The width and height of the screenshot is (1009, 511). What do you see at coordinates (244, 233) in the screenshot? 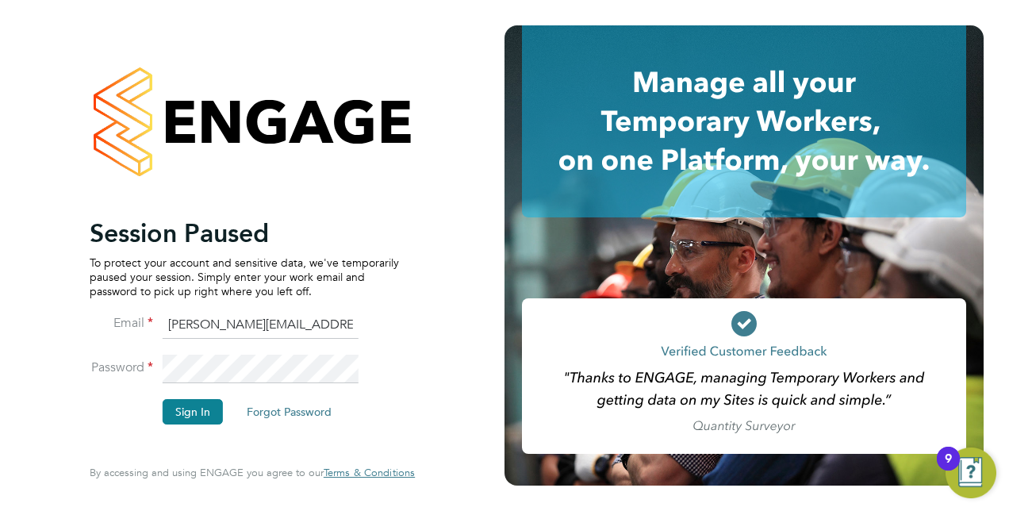
I see `h2: Session Paused` at bounding box center [244, 233].